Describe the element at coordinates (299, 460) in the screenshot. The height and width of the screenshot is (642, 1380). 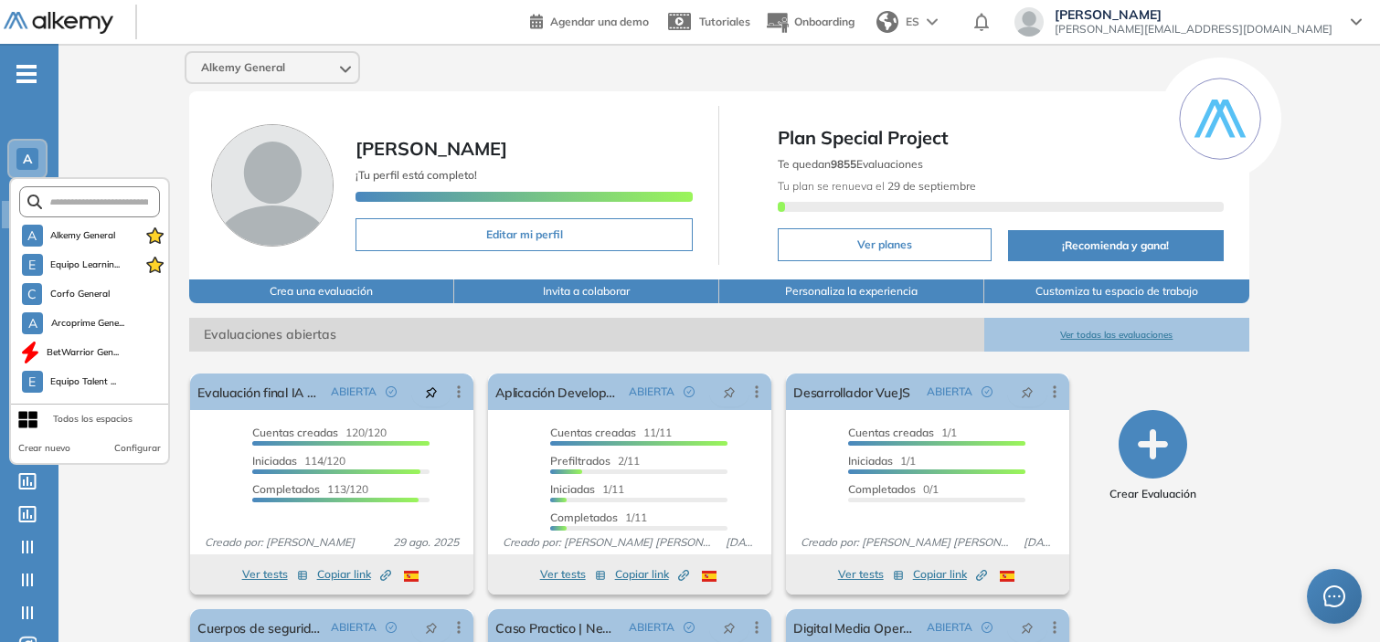
I see `span: 114/120` at that location.